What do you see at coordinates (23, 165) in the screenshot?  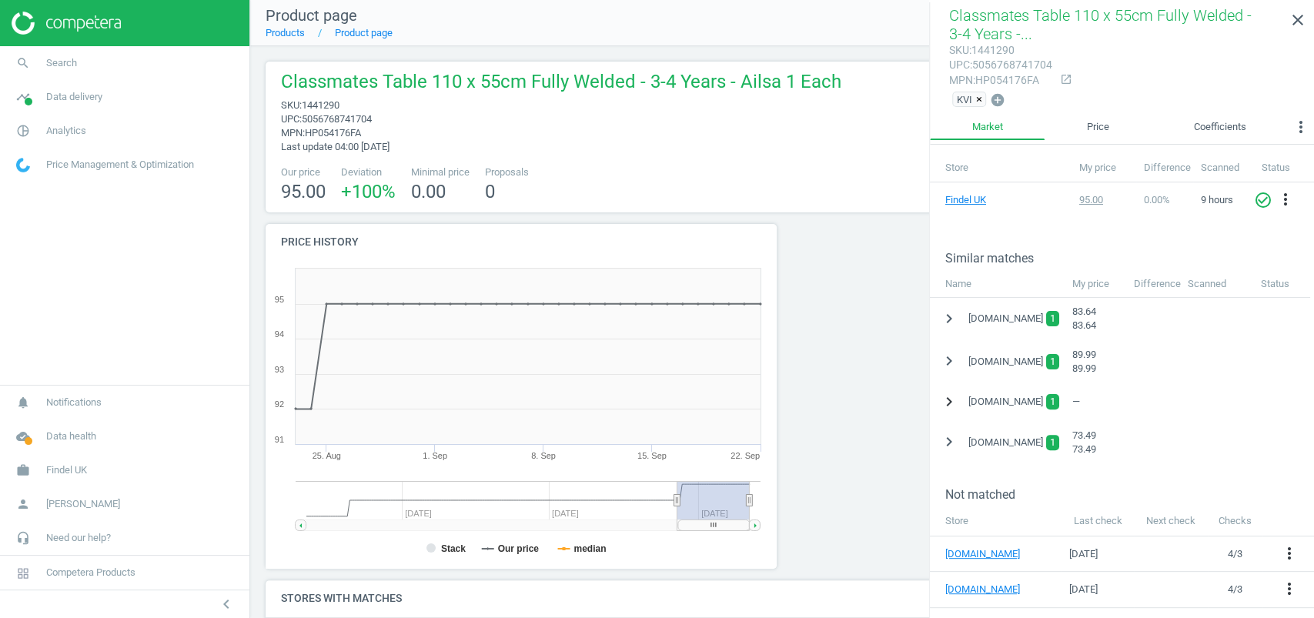 I see `img: wGWNvw8QSZomAAAAABJRU5ErkJggg==` at bounding box center [23, 165].